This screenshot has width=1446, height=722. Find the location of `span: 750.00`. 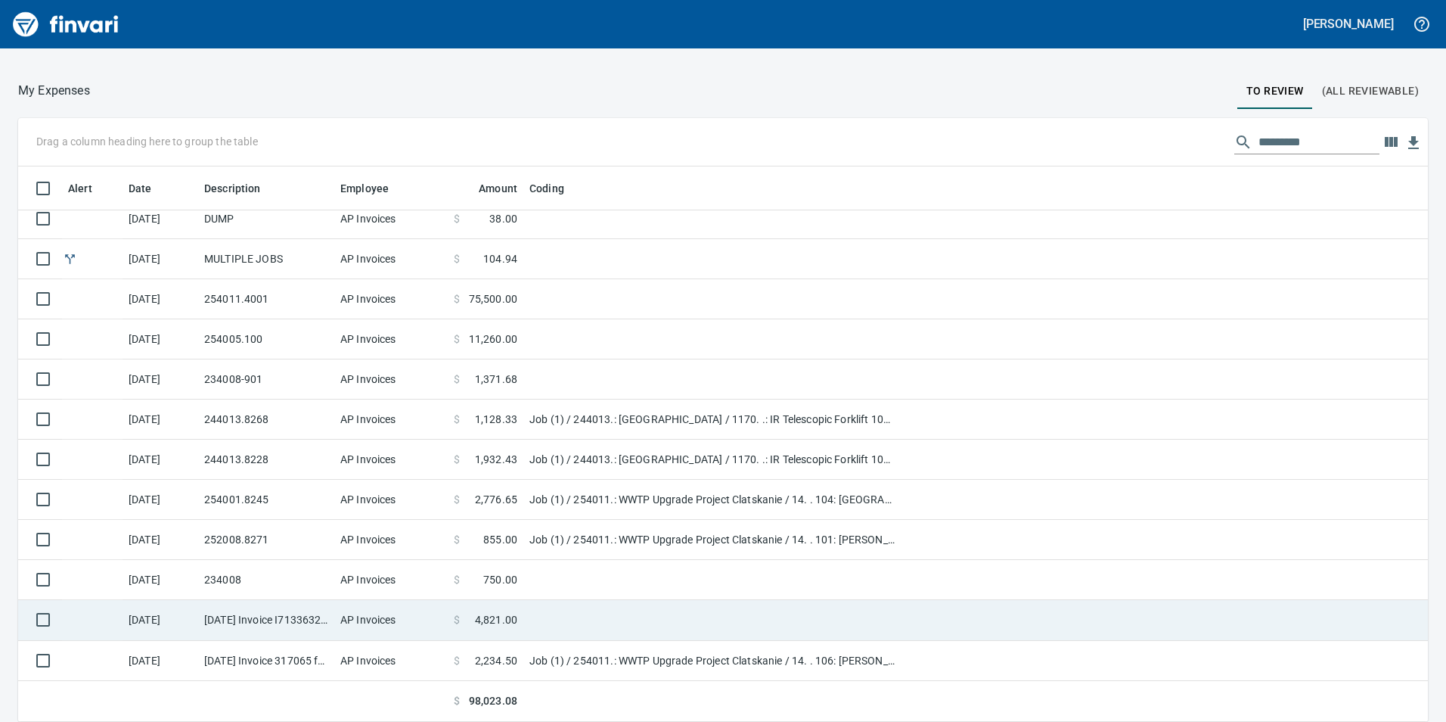

span: 750.00 is located at coordinates (500, 579).